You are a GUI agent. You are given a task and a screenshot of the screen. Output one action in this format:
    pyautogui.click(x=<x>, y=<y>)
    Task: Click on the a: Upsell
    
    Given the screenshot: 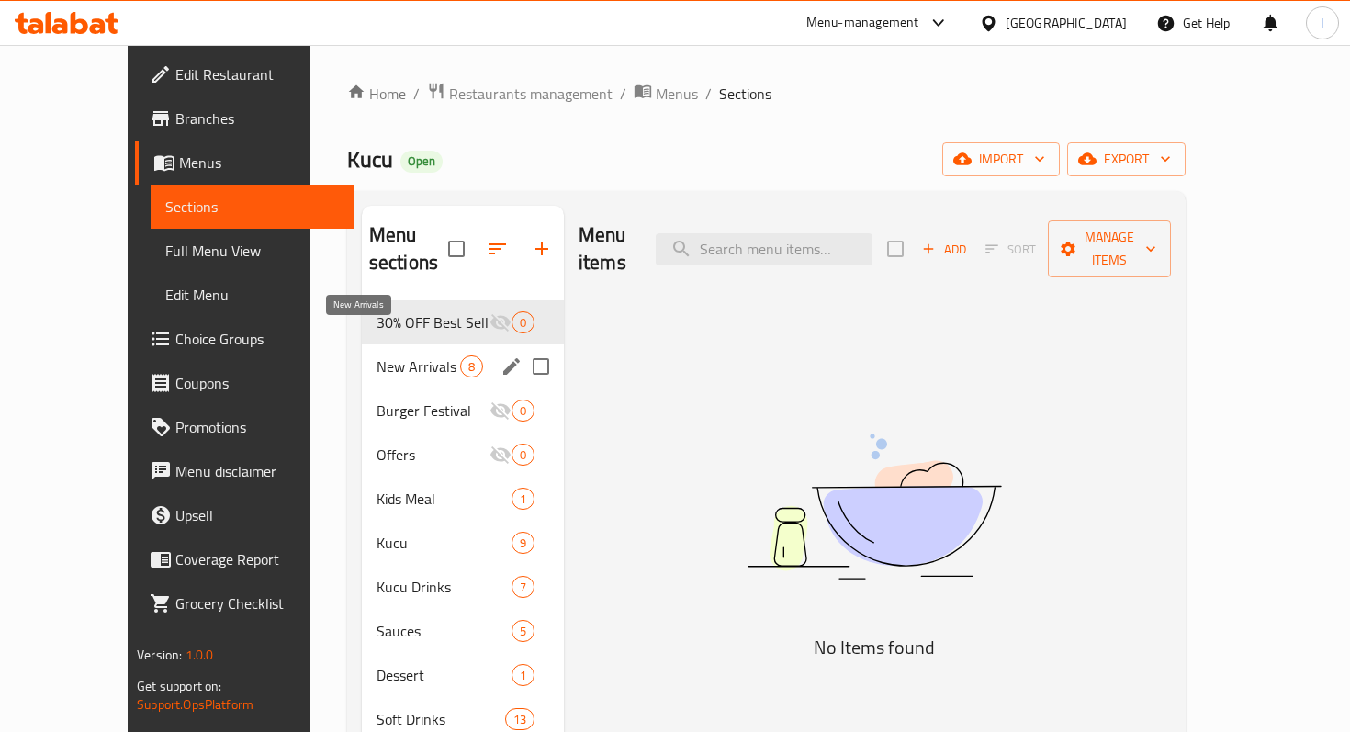 What is the action you would take?
    pyautogui.click(x=243, y=515)
    